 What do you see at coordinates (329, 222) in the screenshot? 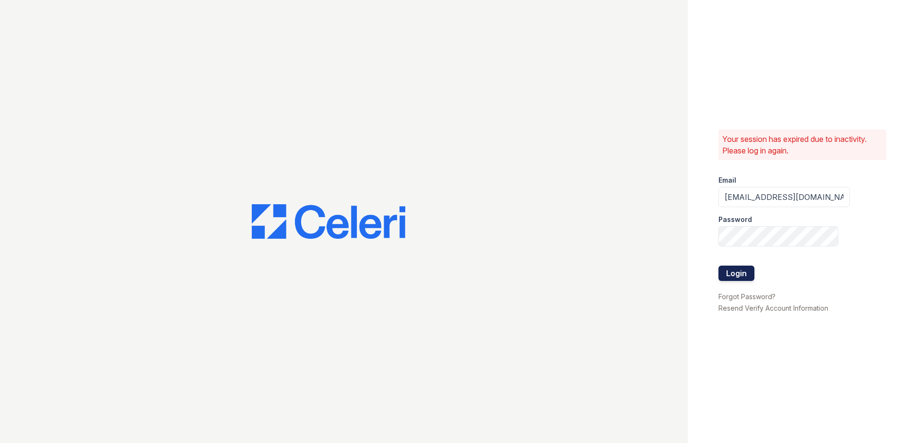
I see `img: CE_Logo_Blue-a8612792a0a2168367f1c8372b55b34899dd931a85d93a1a3d3e32e68fde9ad4.png` at bounding box center [329, 222].